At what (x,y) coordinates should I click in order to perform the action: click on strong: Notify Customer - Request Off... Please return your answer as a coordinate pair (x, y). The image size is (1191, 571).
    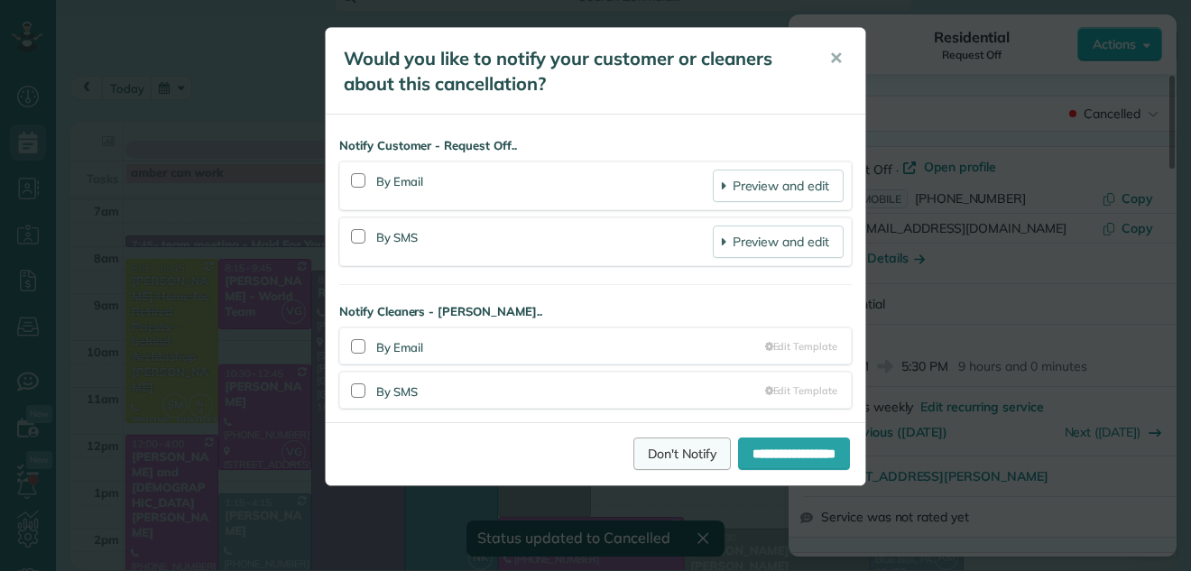
    Looking at the image, I should click on (595, 145).